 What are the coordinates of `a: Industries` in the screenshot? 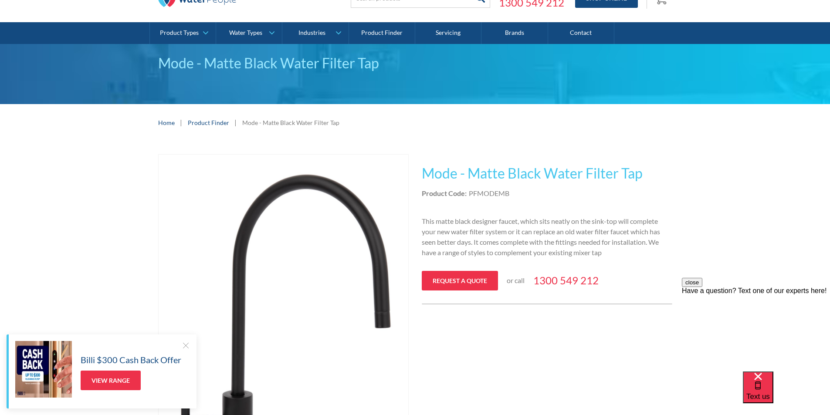 It's located at (315, 33).